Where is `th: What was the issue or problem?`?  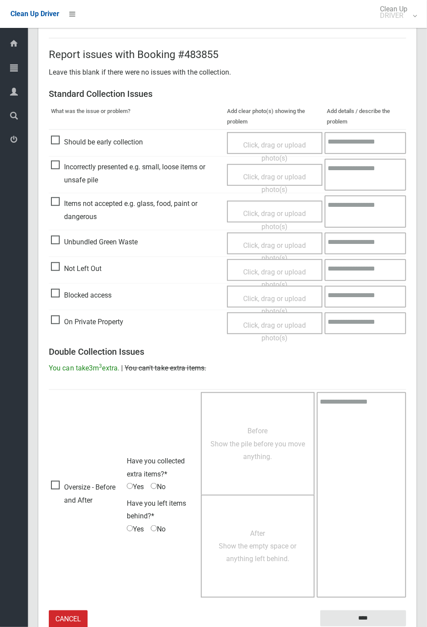 th: What was the issue or problem? is located at coordinates (137, 116).